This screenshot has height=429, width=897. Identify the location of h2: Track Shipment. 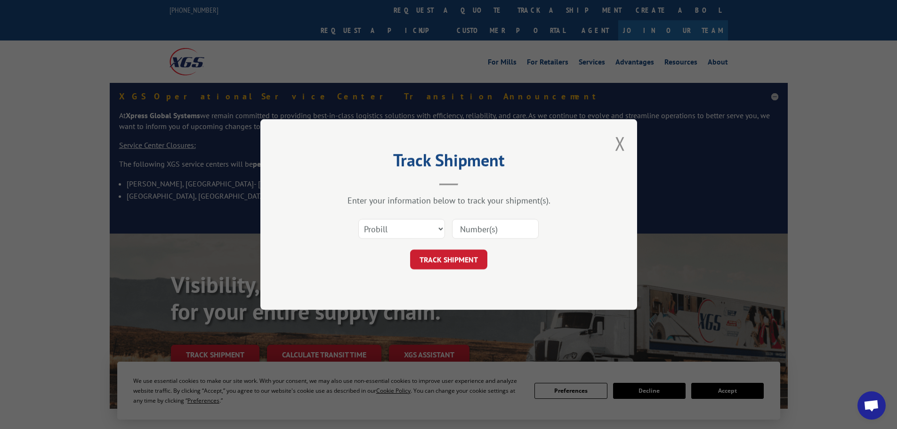
(449, 162).